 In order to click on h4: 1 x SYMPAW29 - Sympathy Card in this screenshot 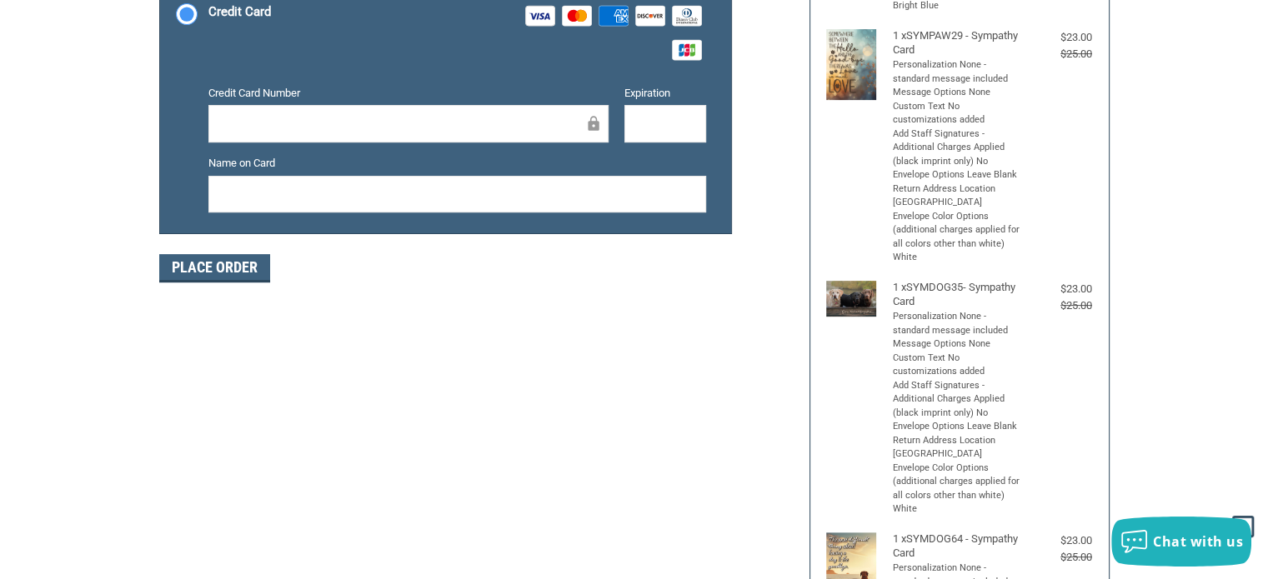, I will do `click(957, 43)`.